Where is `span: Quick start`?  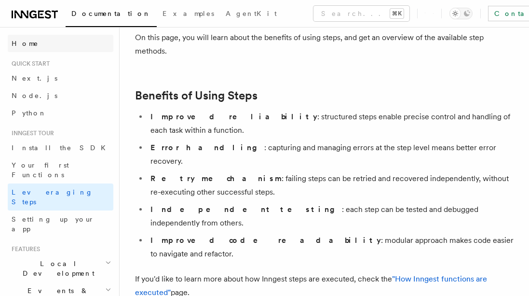
span: Quick start is located at coordinates (28, 64).